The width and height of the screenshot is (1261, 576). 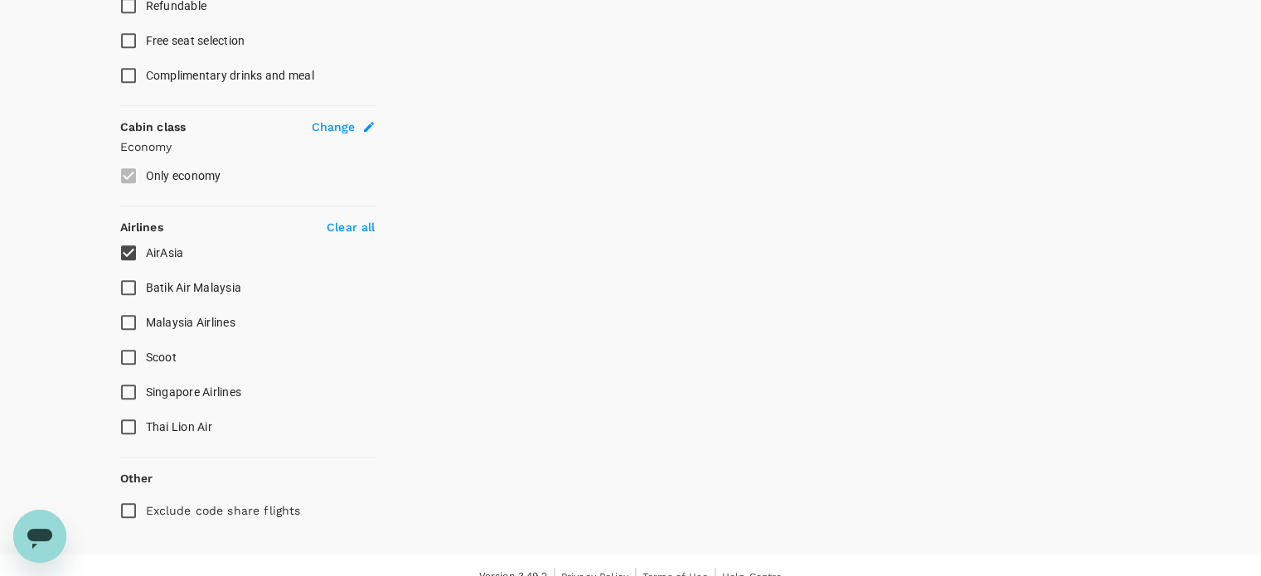 I want to click on span: Change, so click(x=333, y=127).